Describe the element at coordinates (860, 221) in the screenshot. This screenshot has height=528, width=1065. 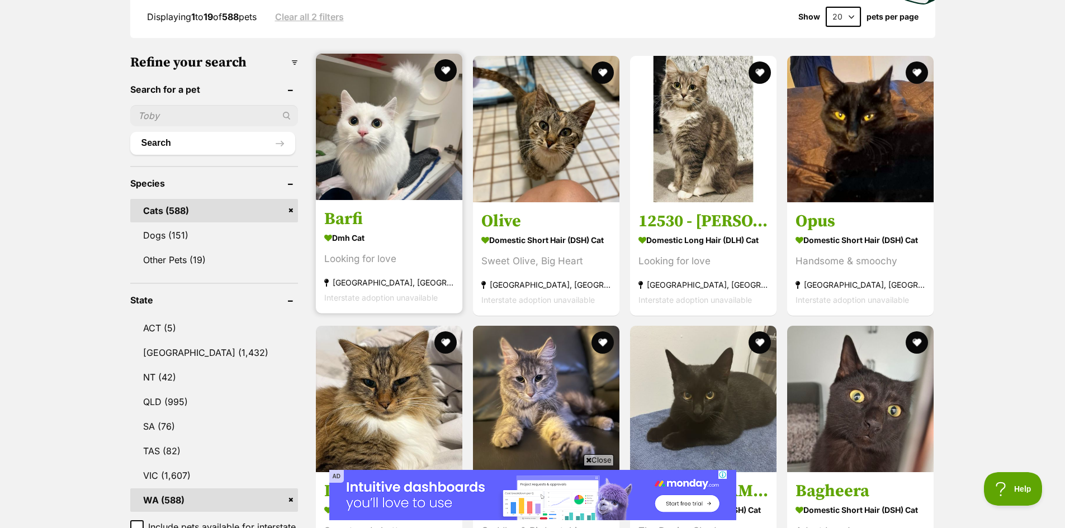
I see `h3: Opus` at that location.